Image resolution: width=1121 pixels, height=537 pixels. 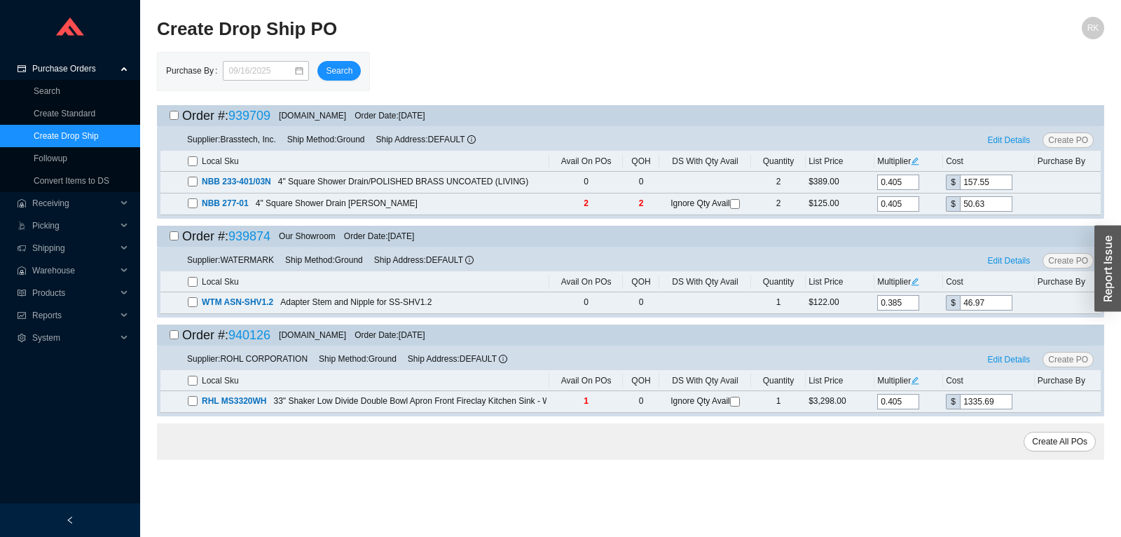 What do you see at coordinates (64, 113) in the screenshot?
I see `a: Create Standard` at bounding box center [64, 113].